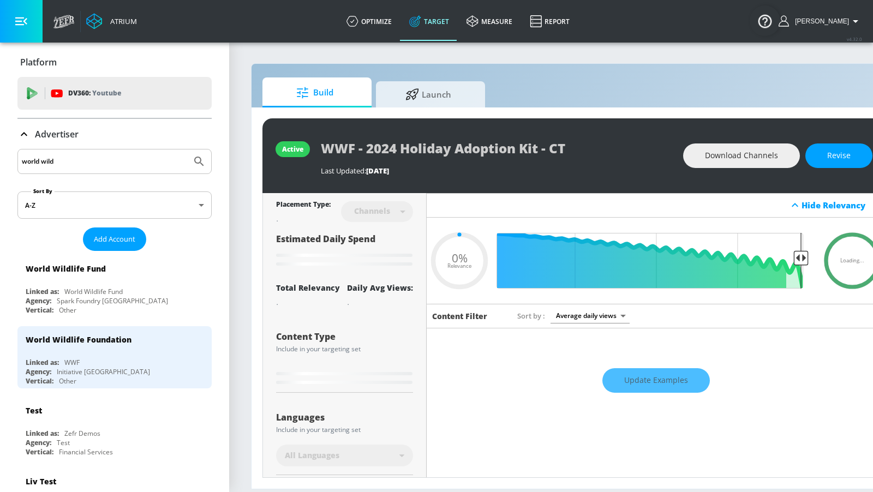 This screenshot has height=492, width=873. I want to click on div: Channels, so click(372, 211).